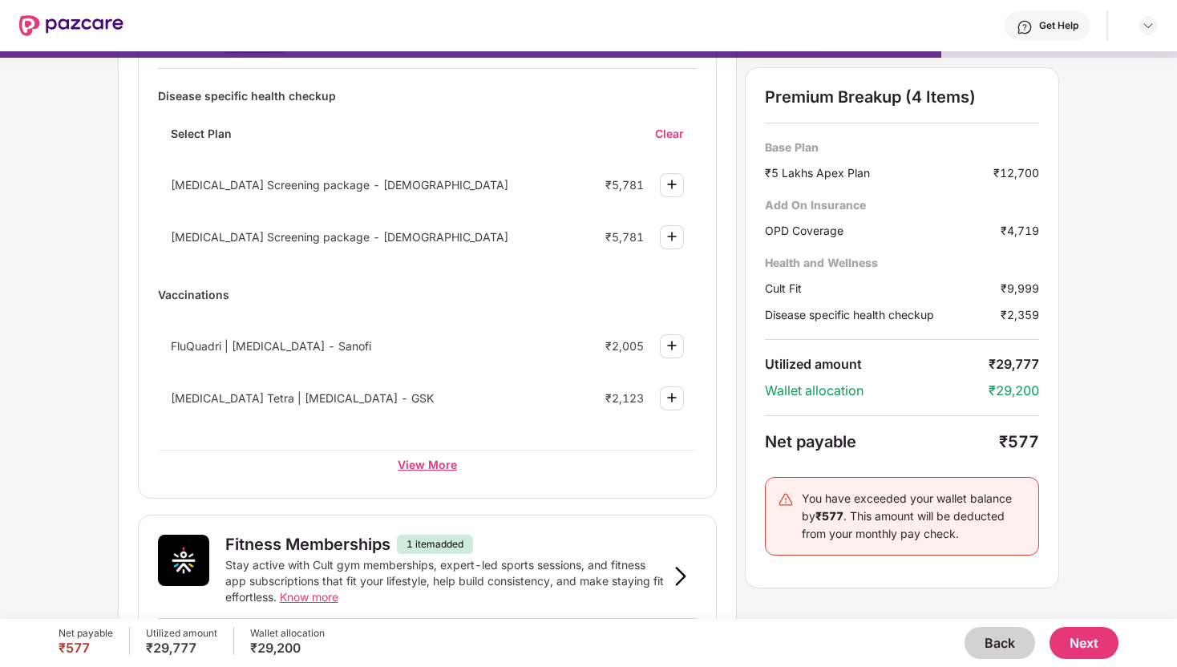 The image size is (1177, 667). I want to click on img: svg+xml;base64,PHN2ZyB4bWxucz0iaHR0cDovL3d3dy53My5vcmcvMjAwMC9zdmciIHdpZHRoPSIyNCIgaGVpZ2h0PSIyNC..., so click(785, 499).